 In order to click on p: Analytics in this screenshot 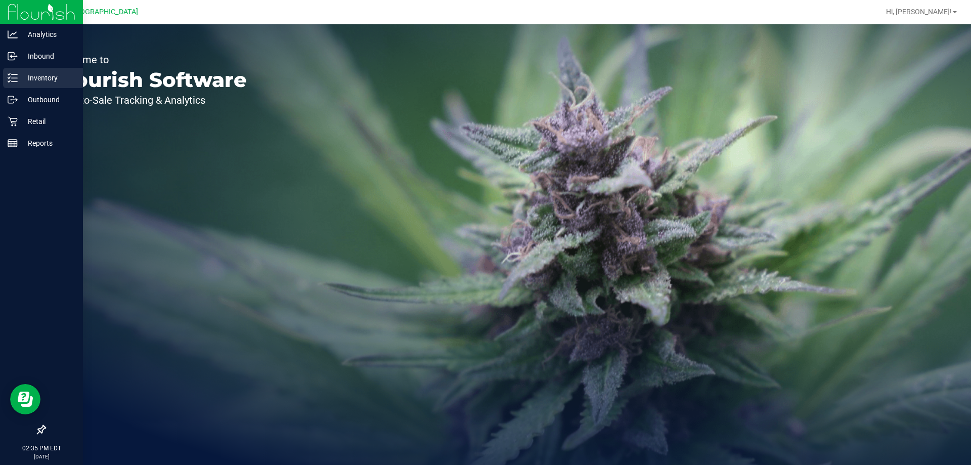, I will do `click(48, 34)`.